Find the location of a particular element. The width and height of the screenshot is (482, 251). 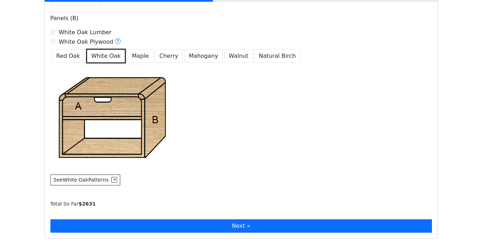

button: Red Oak is located at coordinates (68, 56).